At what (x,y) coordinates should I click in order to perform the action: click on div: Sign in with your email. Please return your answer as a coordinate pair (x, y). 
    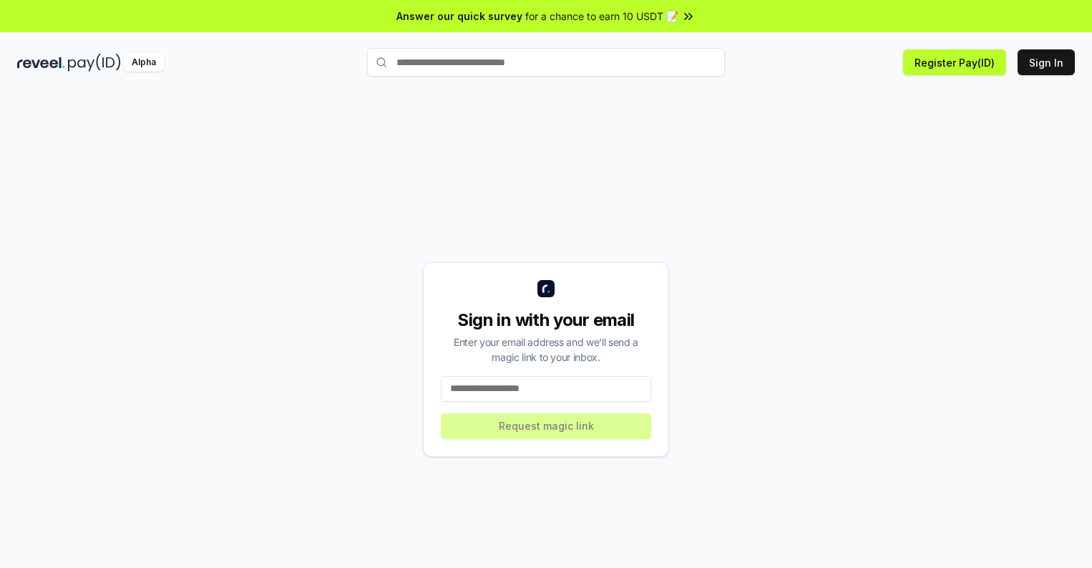
    Looking at the image, I should click on (546, 320).